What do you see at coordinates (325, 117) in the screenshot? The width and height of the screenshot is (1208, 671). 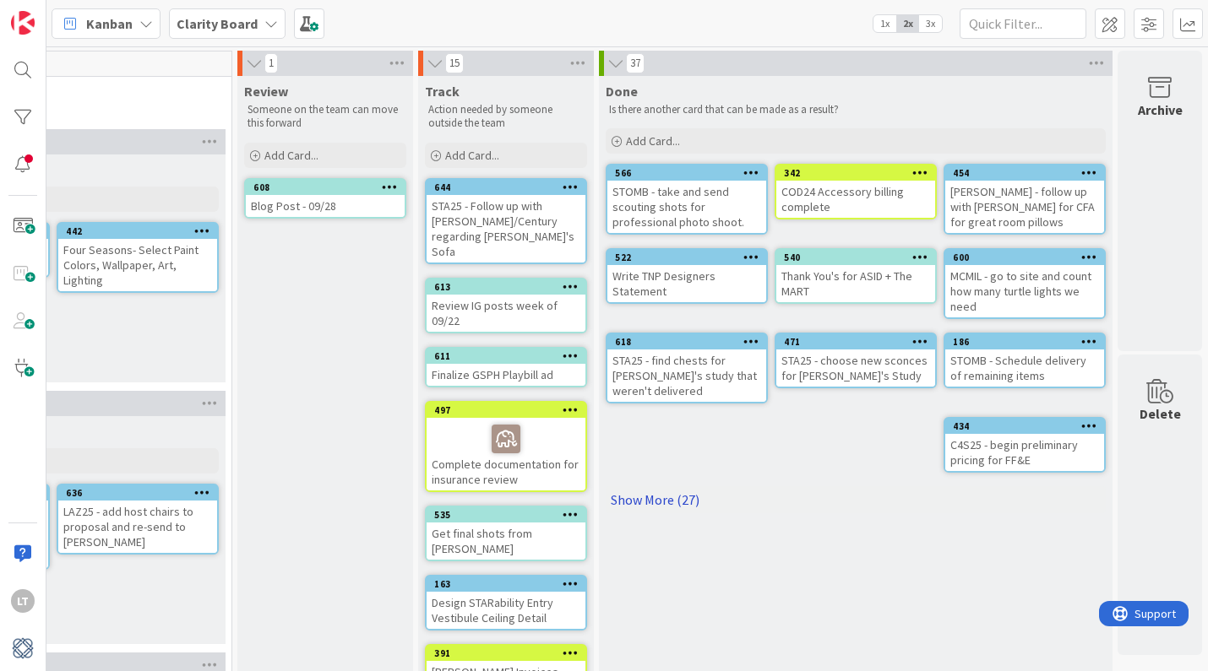 I see `p: Someone on the team can move this forward` at bounding box center [325, 117].